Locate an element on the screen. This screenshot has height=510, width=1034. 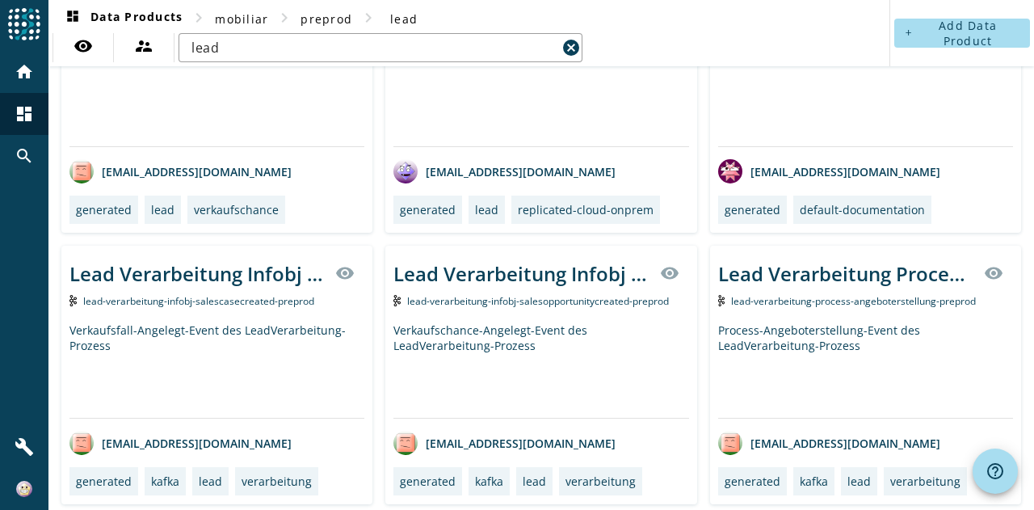
input: Search (% or * for wildcards) is located at coordinates (374, 48).